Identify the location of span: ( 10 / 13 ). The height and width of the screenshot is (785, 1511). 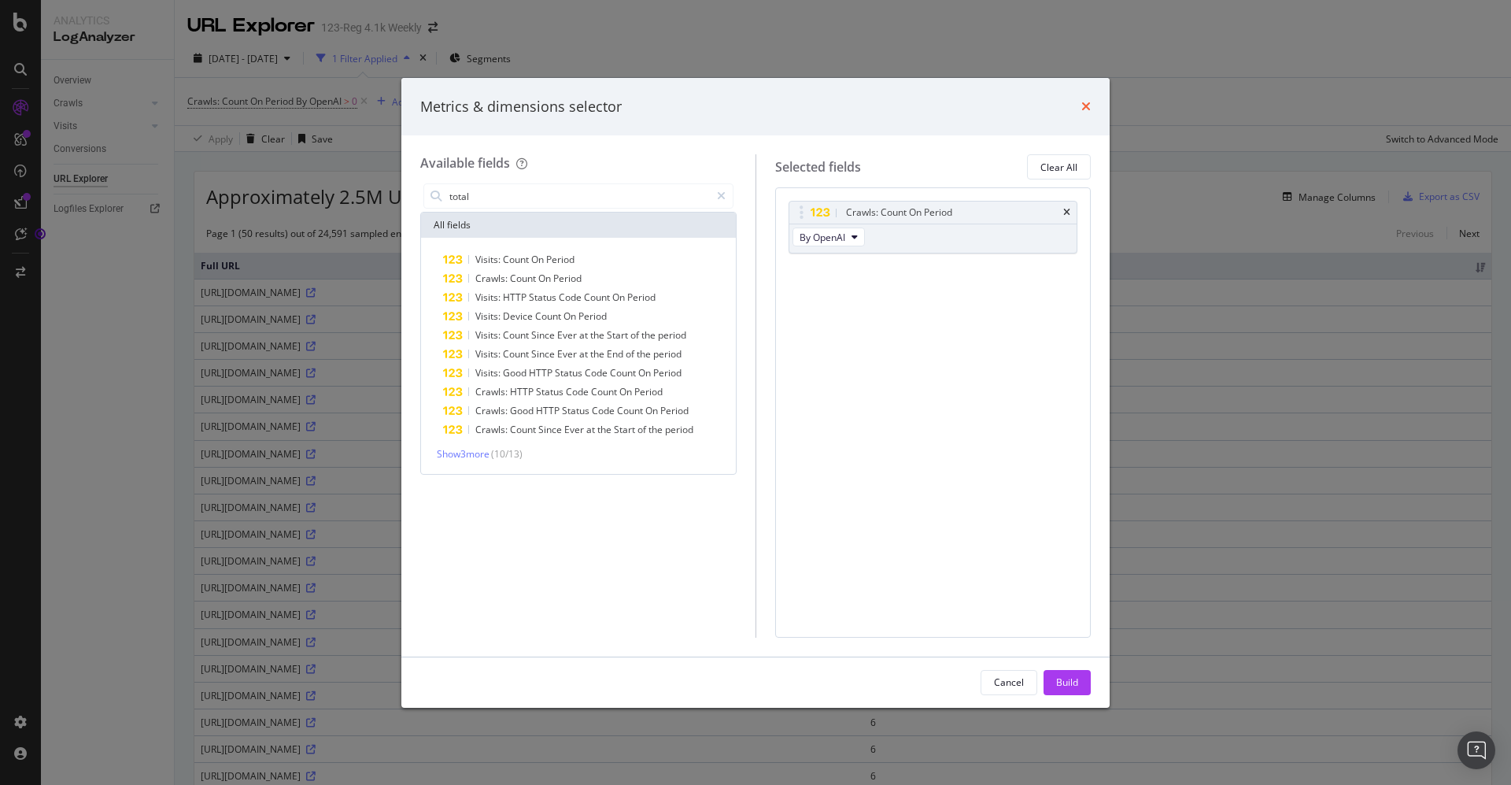
(507, 453).